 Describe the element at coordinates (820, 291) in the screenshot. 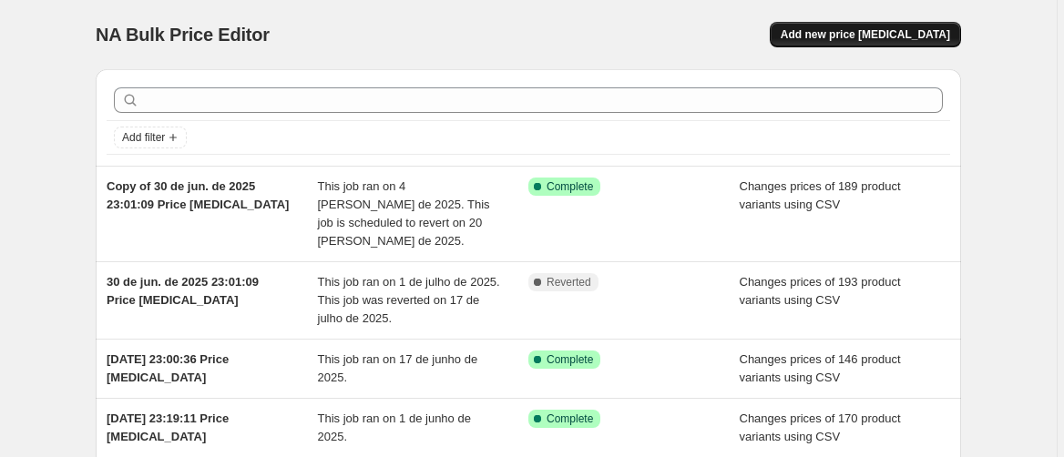

I see `span: Changes prices of 193 product variants using CSV` at that location.